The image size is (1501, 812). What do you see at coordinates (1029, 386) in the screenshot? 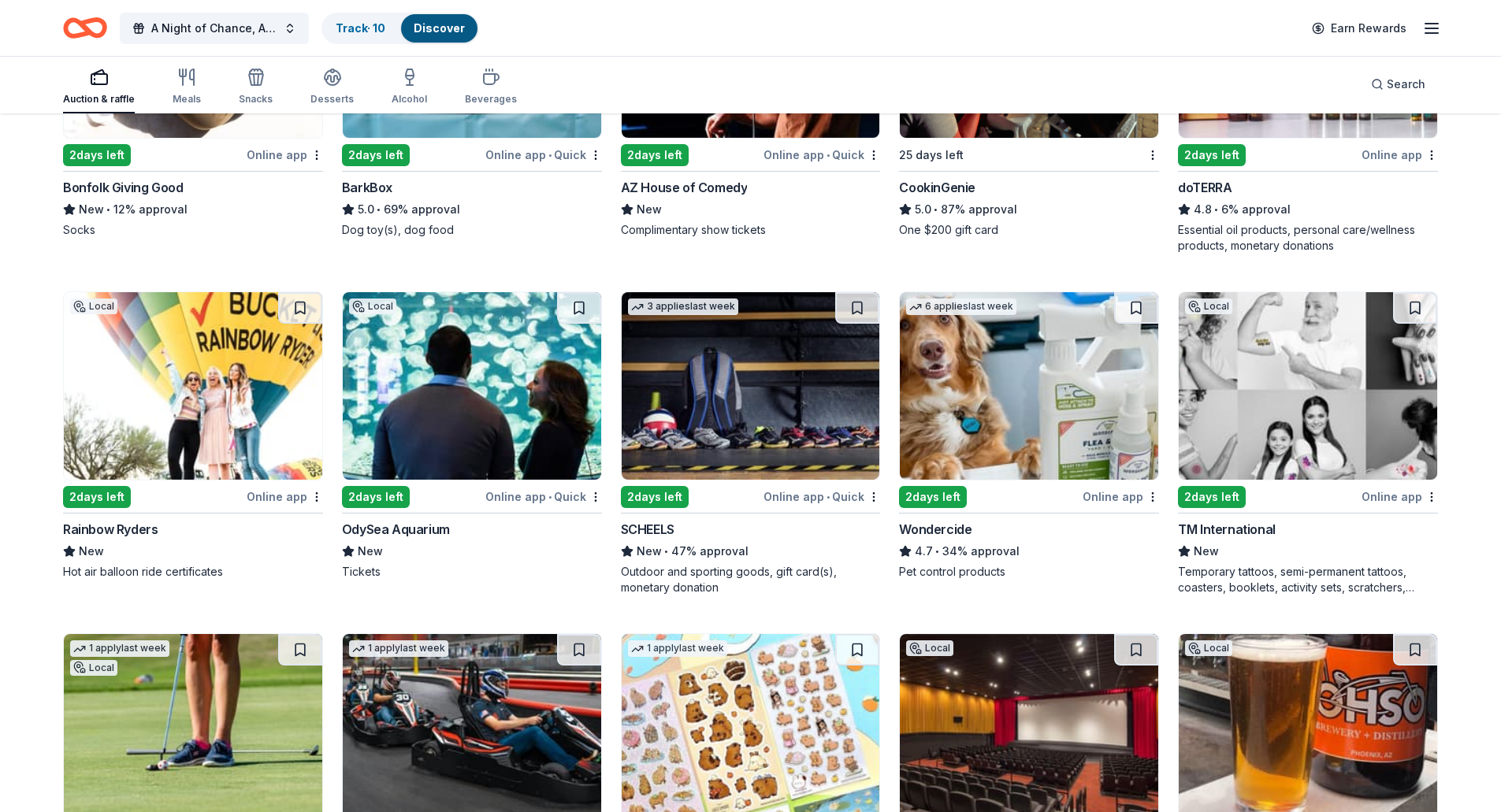
I see `img: Image for Wondercide` at bounding box center [1029, 386].